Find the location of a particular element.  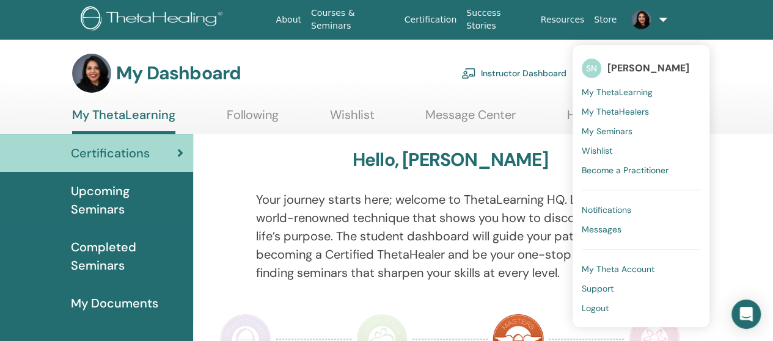

a: My ThetaHealers is located at coordinates (641, 112).